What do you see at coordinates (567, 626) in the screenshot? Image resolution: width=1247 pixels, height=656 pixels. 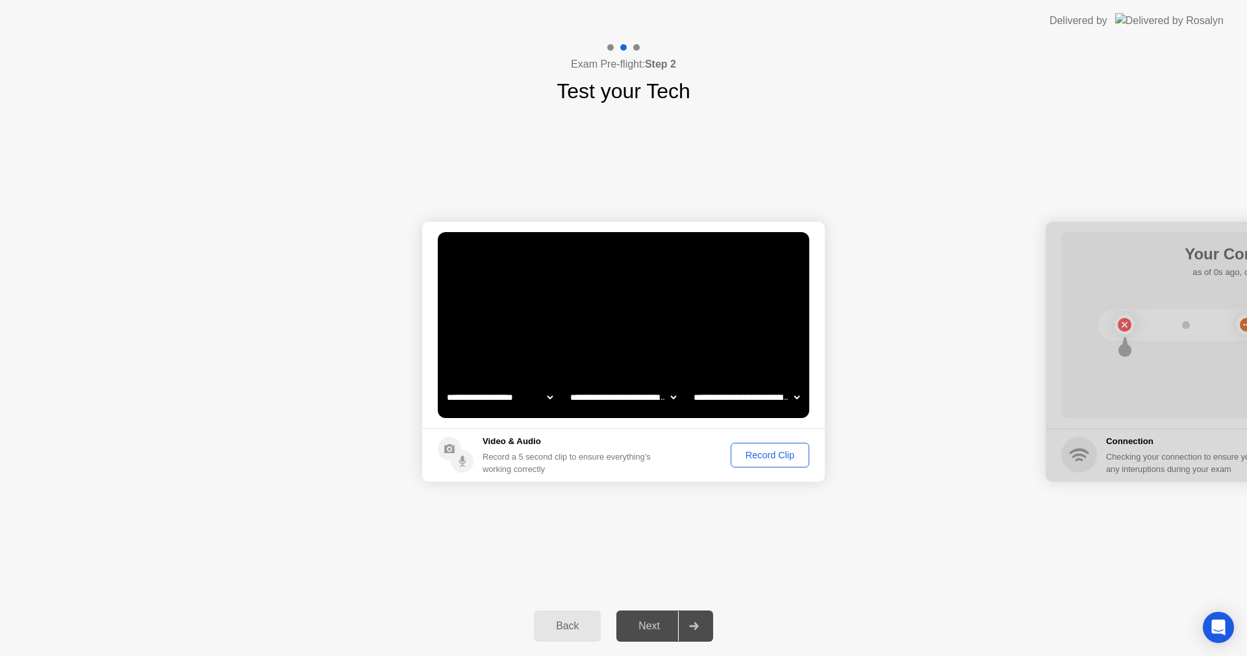 I see `button: Back` at bounding box center [567, 626].